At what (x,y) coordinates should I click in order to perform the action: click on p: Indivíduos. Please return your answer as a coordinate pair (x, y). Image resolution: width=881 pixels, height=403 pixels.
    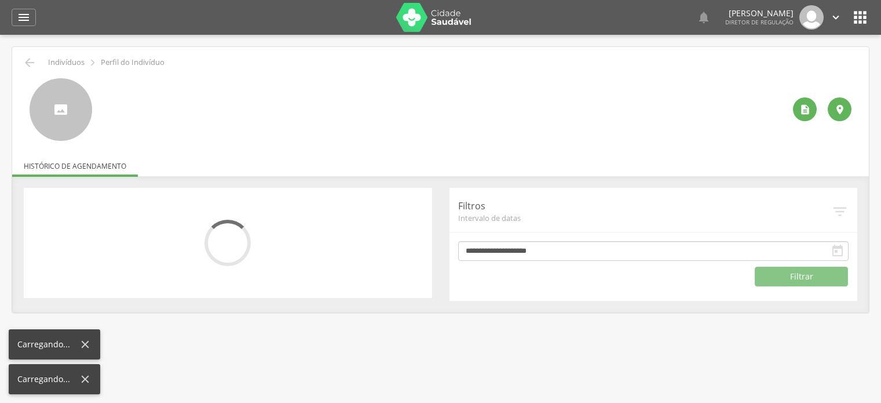
    Looking at the image, I should click on (66, 63).